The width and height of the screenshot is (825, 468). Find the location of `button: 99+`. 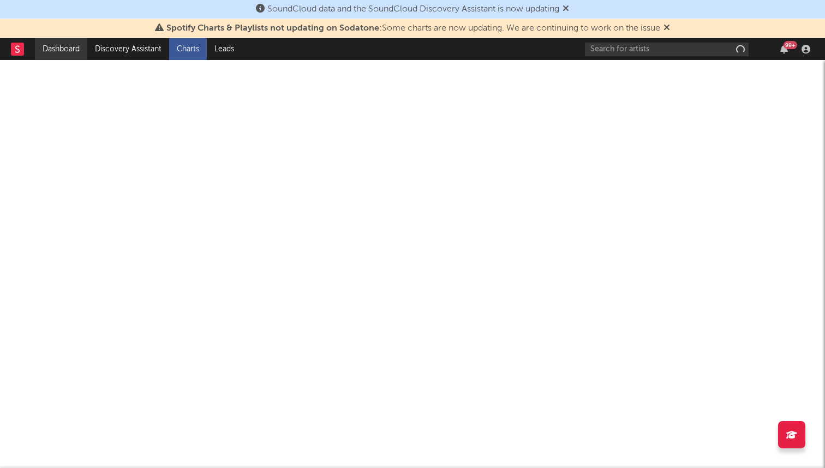

button: 99+ is located at coordinates (784, 49).